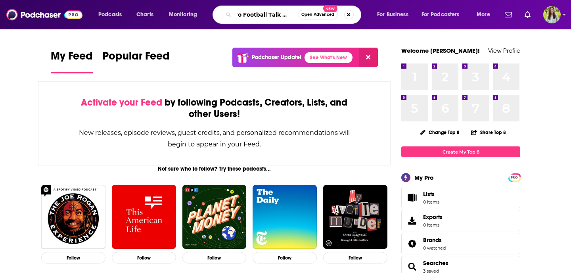 This screenshot has height=273, width=571. What do you see at coordinates (552, 15) in the screenshot?
I see `span: Logged in as meaghanyoungblood` at bounding box center [552, 15].